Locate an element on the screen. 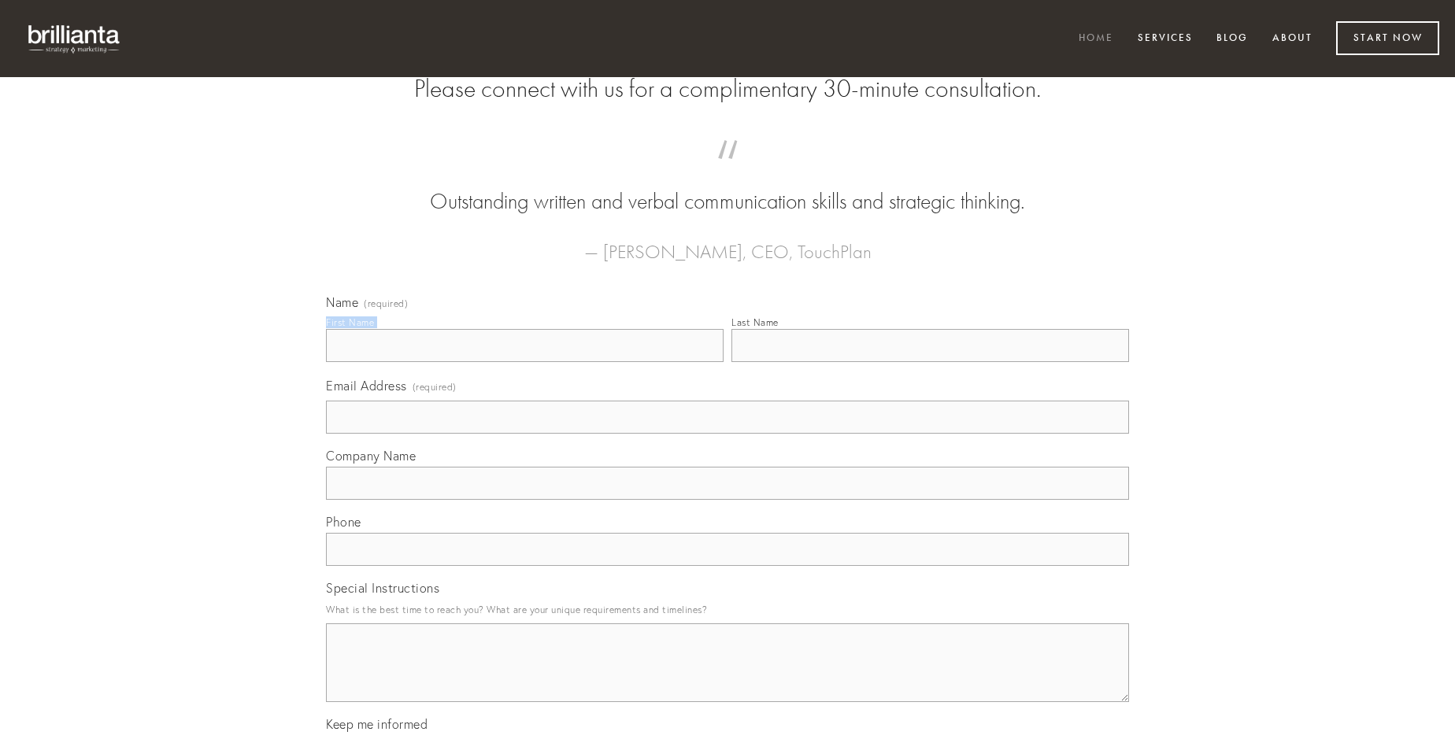  blockquote: Outstanding written and verbal communication skills and strategic thinking. is located at coordinates (727, 187).